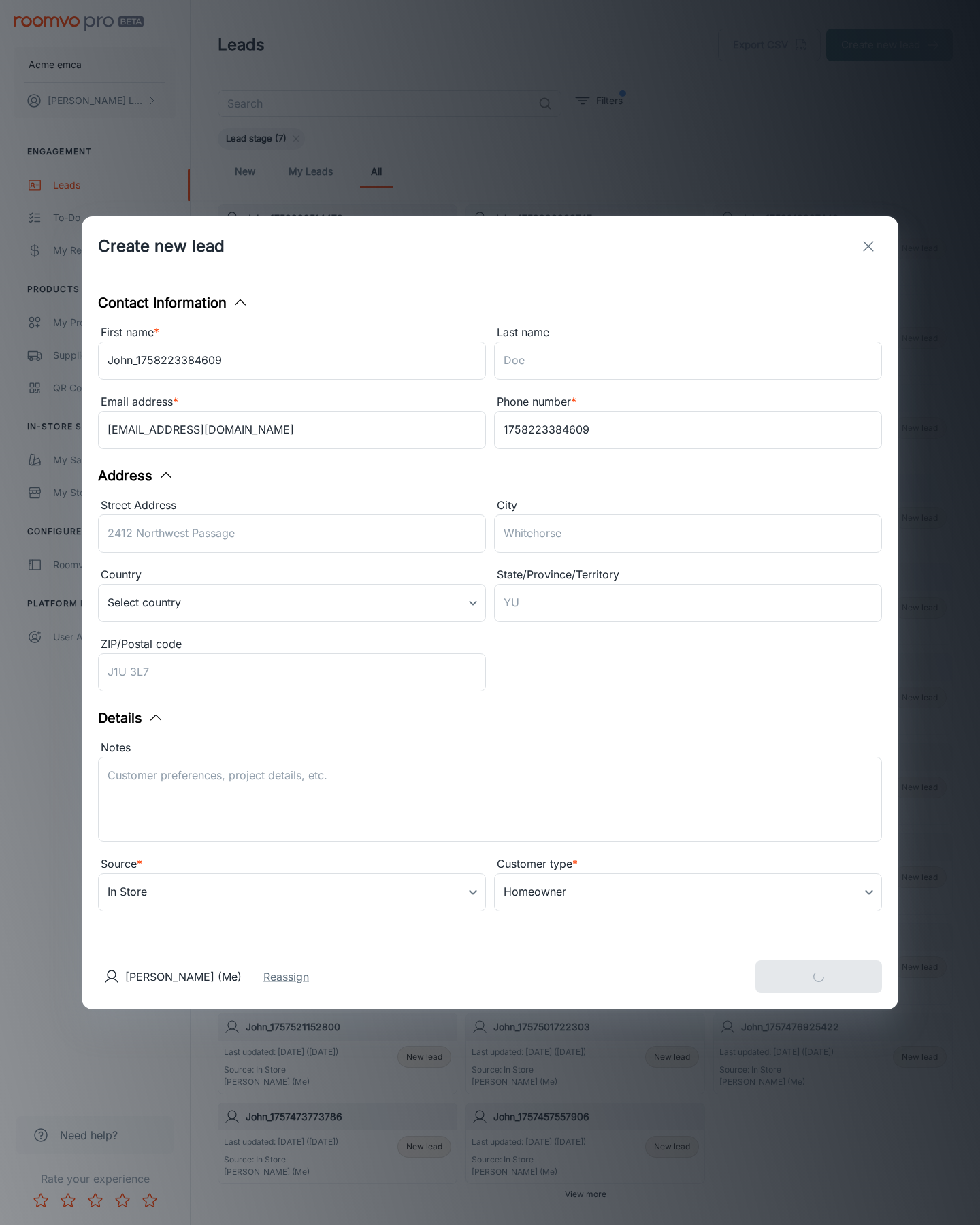  Describe the element at coordinates (292, 892) in the screenshot. I see `div: In Store` at that location.